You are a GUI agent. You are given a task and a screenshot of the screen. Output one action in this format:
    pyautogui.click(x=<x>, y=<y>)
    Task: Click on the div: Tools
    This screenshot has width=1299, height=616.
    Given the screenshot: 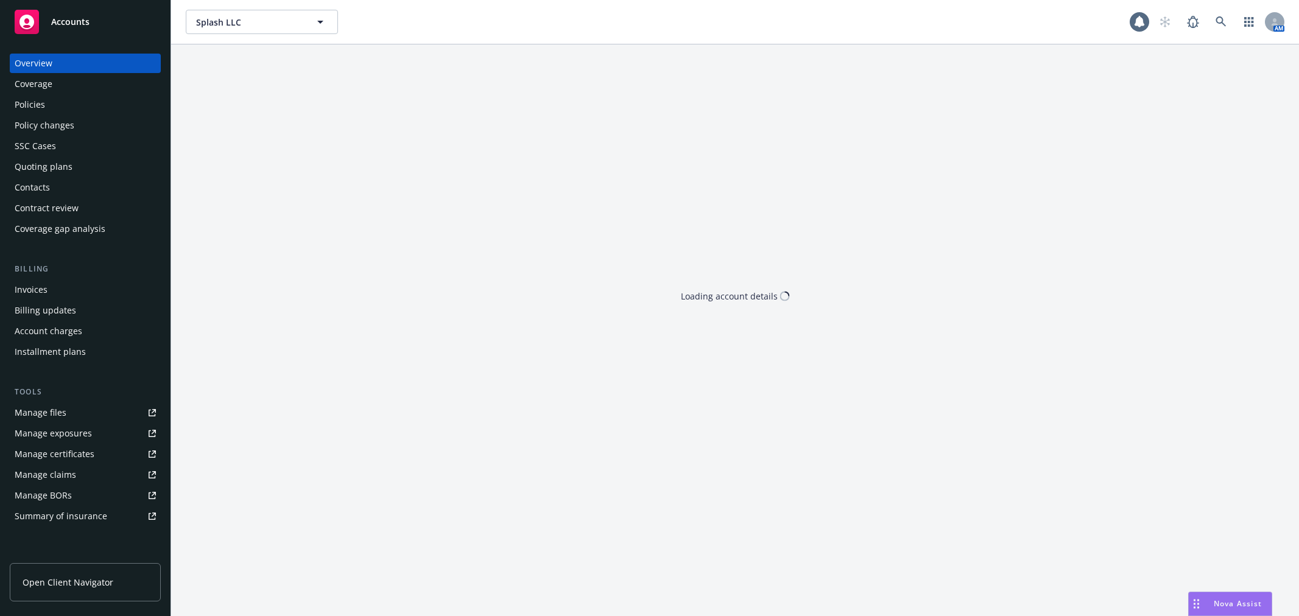 What is the action you would take?
    pyautogui.click(x=85, y=392)
    